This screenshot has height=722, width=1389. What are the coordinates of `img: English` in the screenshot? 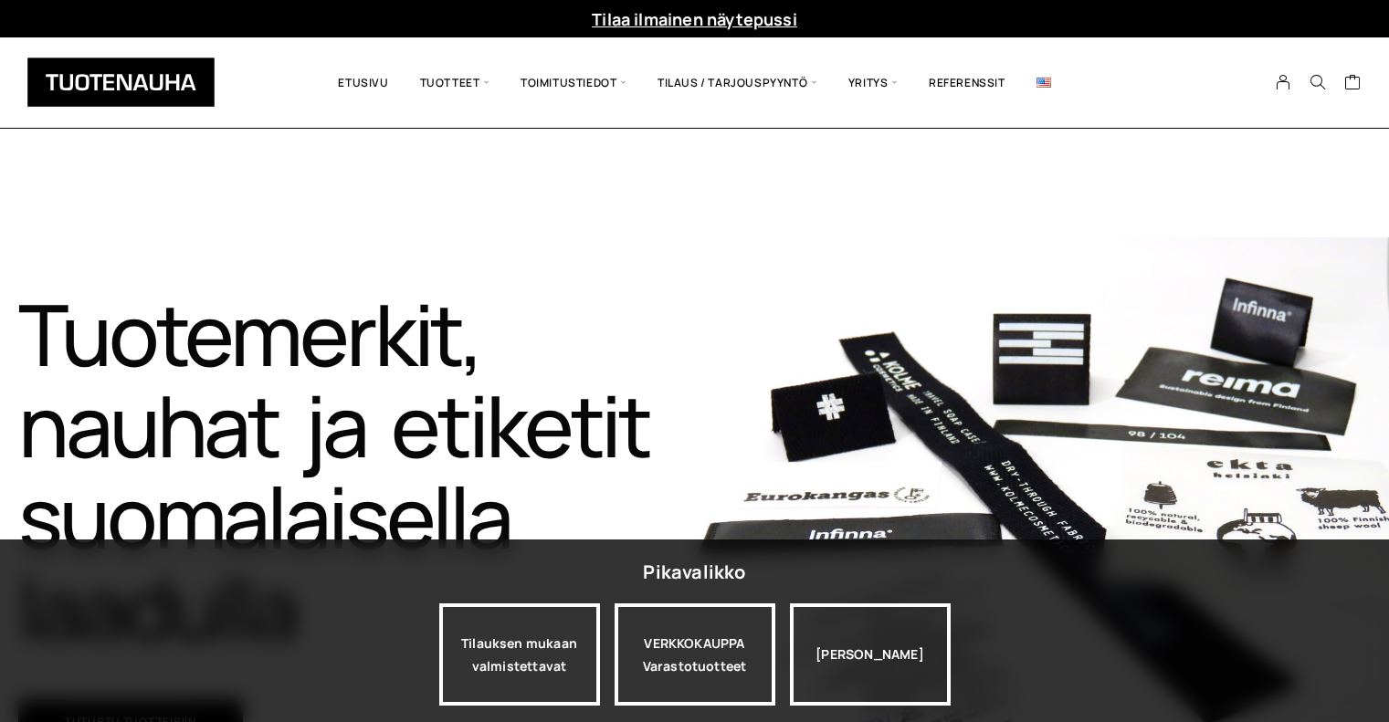 It's located at (1044, 82).